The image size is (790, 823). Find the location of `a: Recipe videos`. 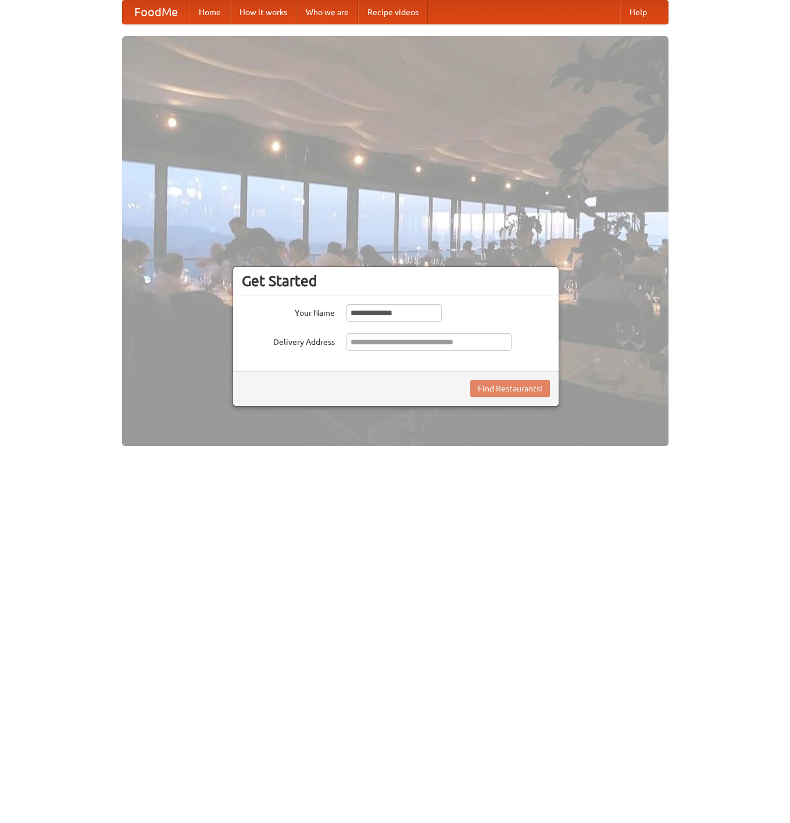

a: Recipe videos is located at coordinates (393, 12).